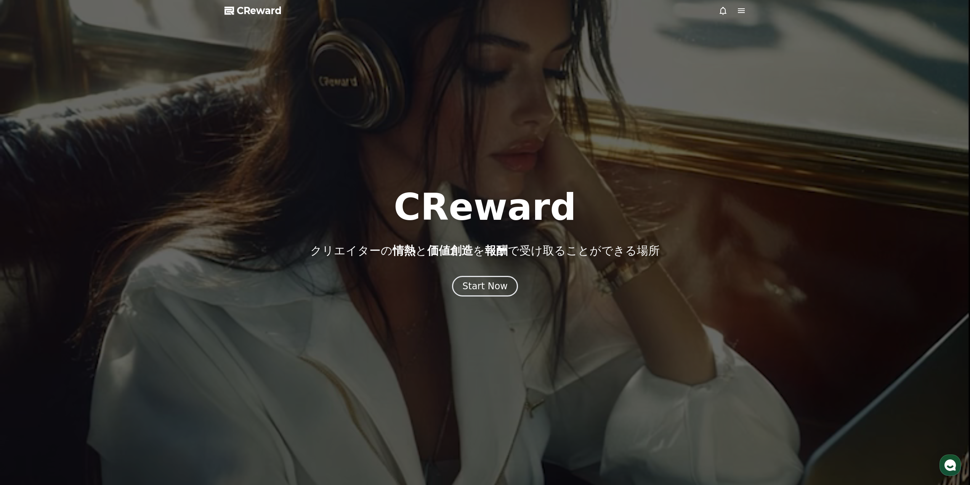 The image size is (970, 485). I want to click on p: クリエイターの と を で受け取ることができる場所, so click(485, 250).